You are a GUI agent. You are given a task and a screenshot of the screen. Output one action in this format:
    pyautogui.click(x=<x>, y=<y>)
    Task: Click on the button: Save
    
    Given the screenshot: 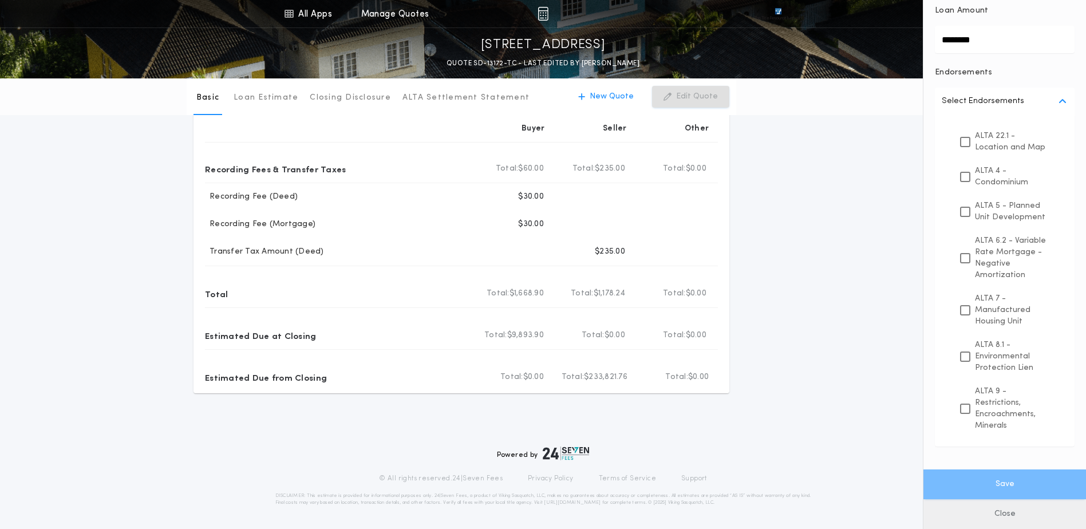 What is the action you would take?
    pyautogui.click(x=1005, y=484)
    